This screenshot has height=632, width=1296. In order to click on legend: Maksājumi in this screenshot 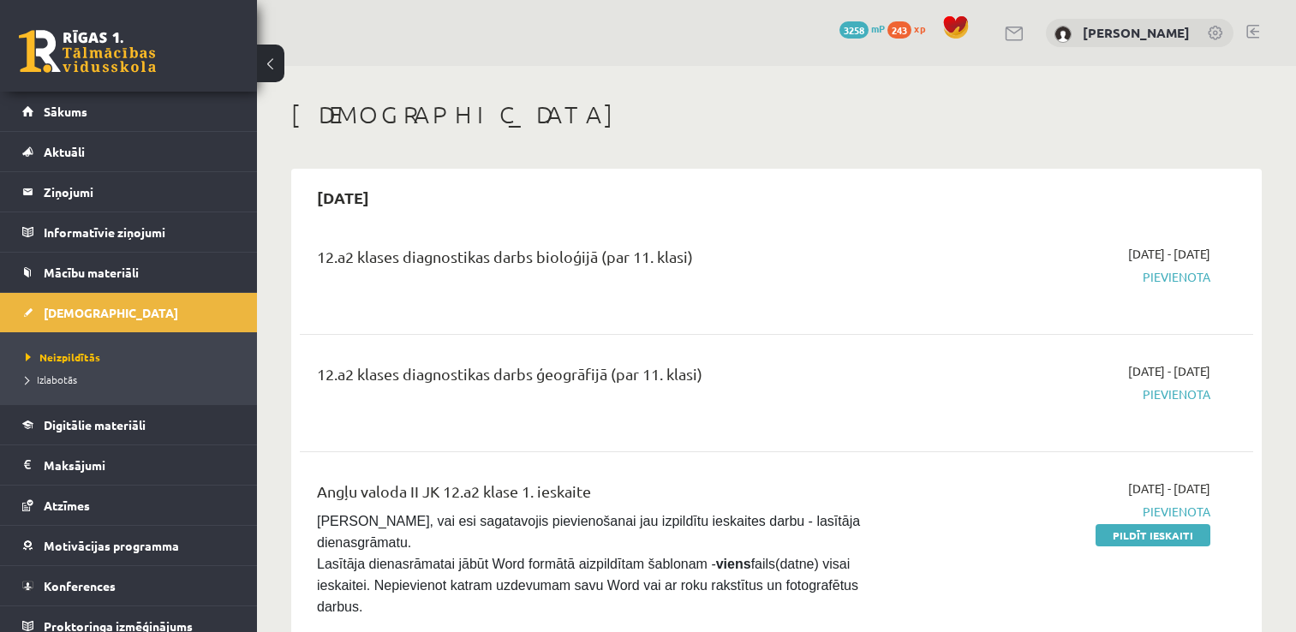, I will do `click(140, 465)`.